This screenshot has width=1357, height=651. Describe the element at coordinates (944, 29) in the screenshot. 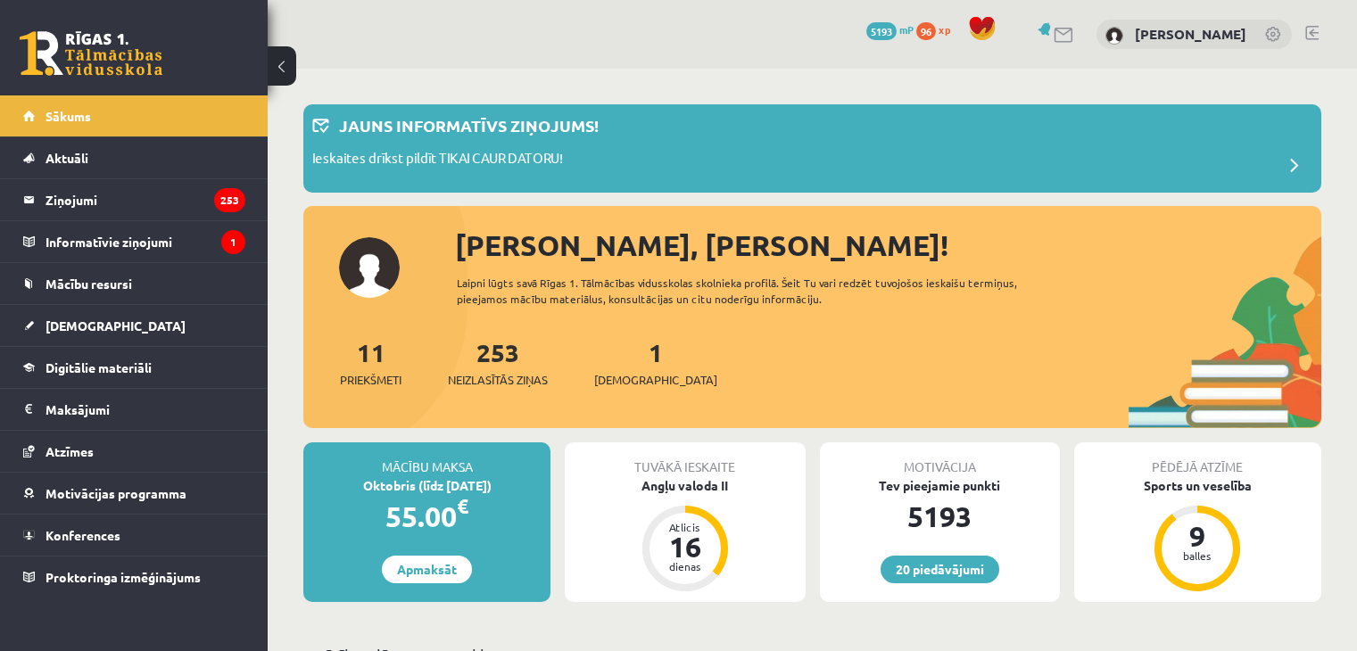

I see `span: xp` at that location.